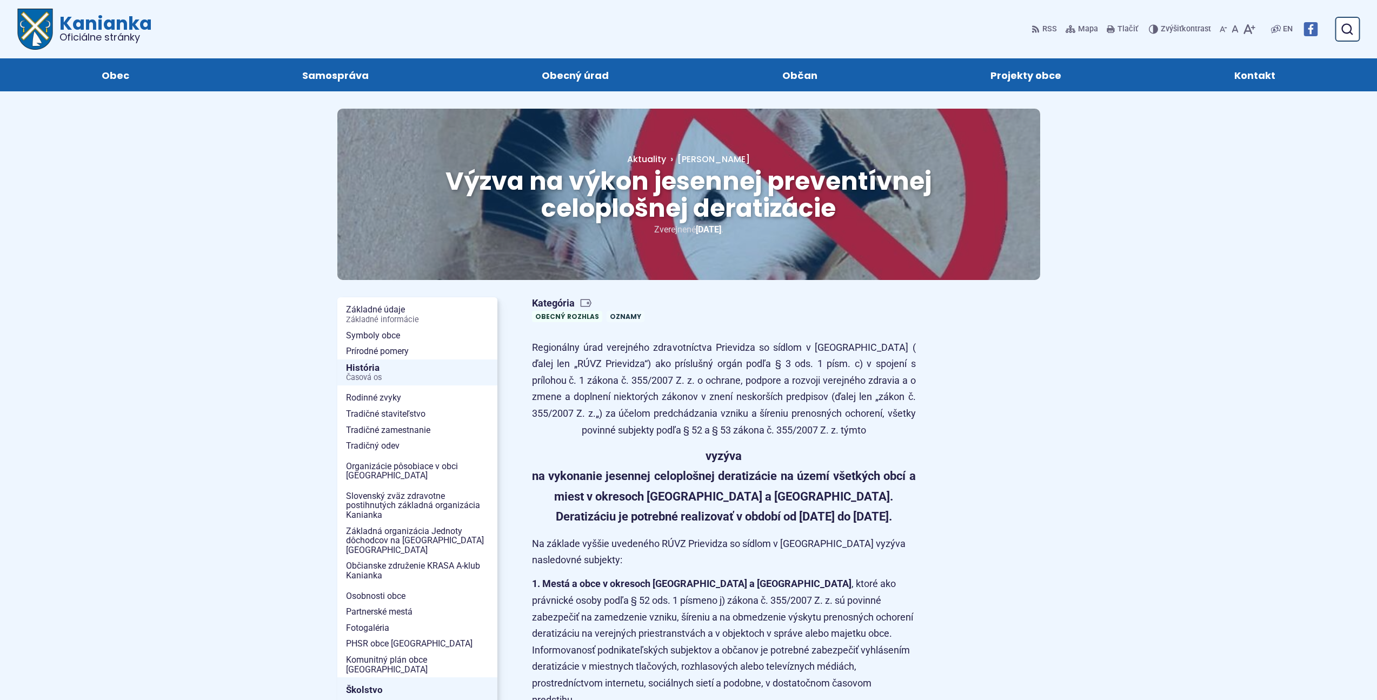  What do you see at coordinates (417, 505) in the screenshot?
I see `span: Slovenský zväz zdravotne postihnutých základná organizácia Kanianka` at bounding box center [417, 505].